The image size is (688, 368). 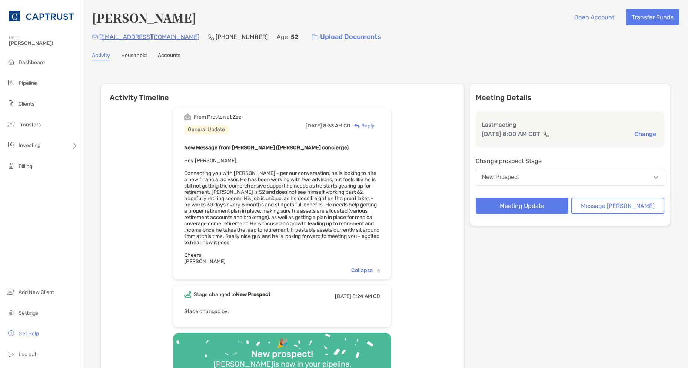 What do you see at coordinates (570, 161) in the screenshot?
I see `p: Change prospect Stage` at bounding box center [570, 161].